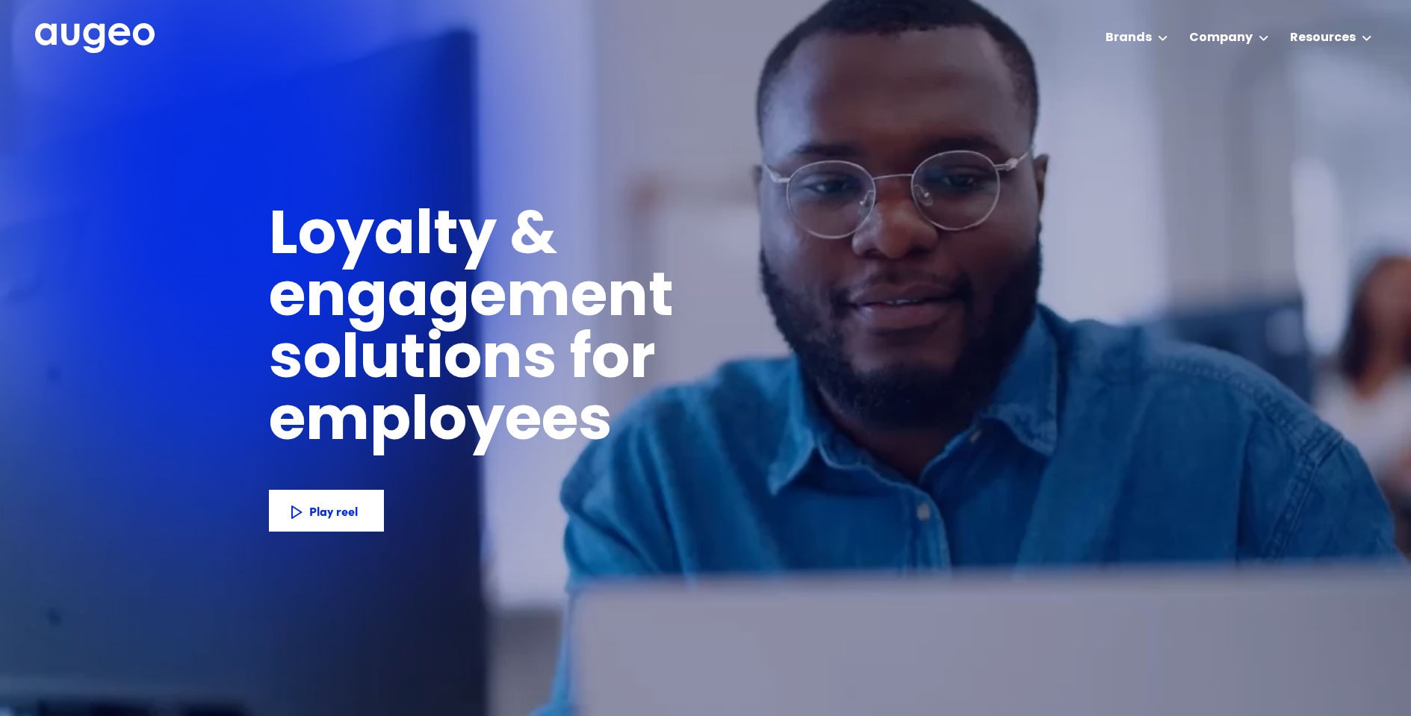 The height and width of the screenshot is (716, 1411). I want to click on a: home, so click(95, 39).